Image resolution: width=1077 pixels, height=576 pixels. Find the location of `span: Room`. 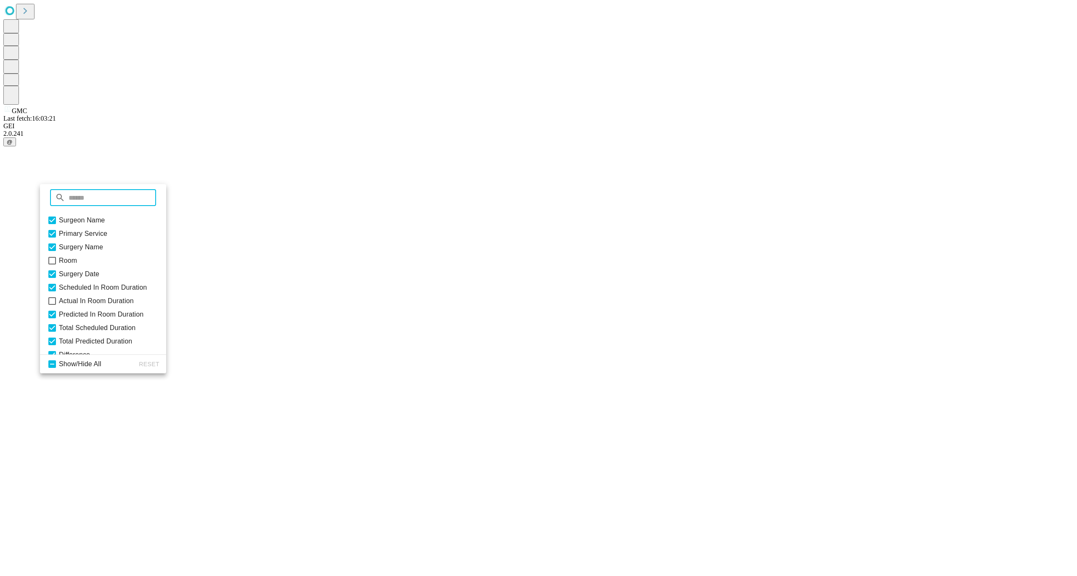

span: Room is located at coordinates (68, 261).